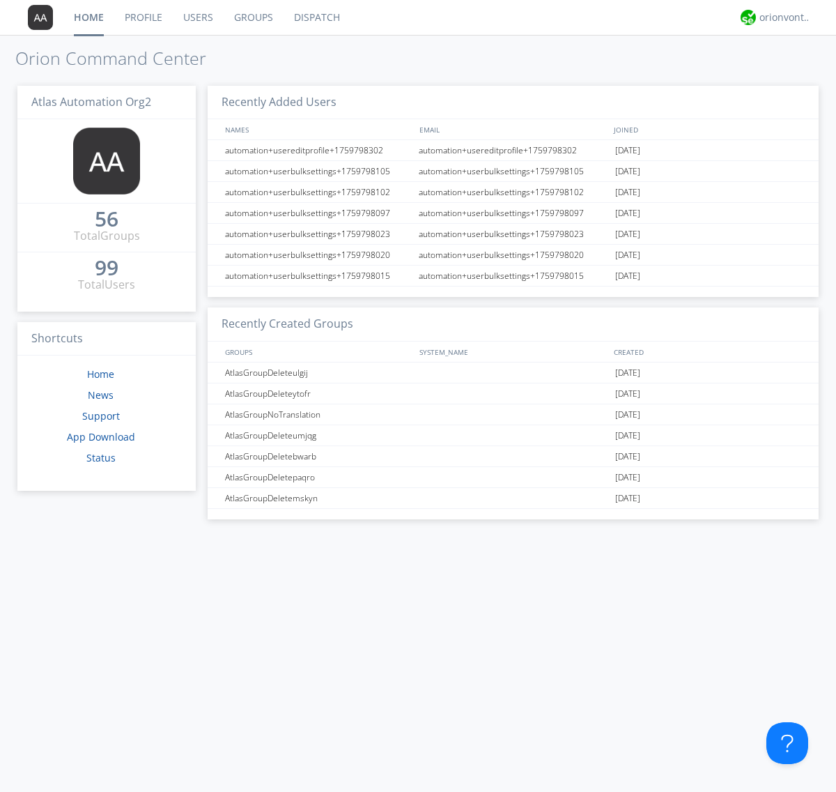 This screenshot has width=836, height=792. I want to click on div: SYSTEM_NAME, so click(513, 351).